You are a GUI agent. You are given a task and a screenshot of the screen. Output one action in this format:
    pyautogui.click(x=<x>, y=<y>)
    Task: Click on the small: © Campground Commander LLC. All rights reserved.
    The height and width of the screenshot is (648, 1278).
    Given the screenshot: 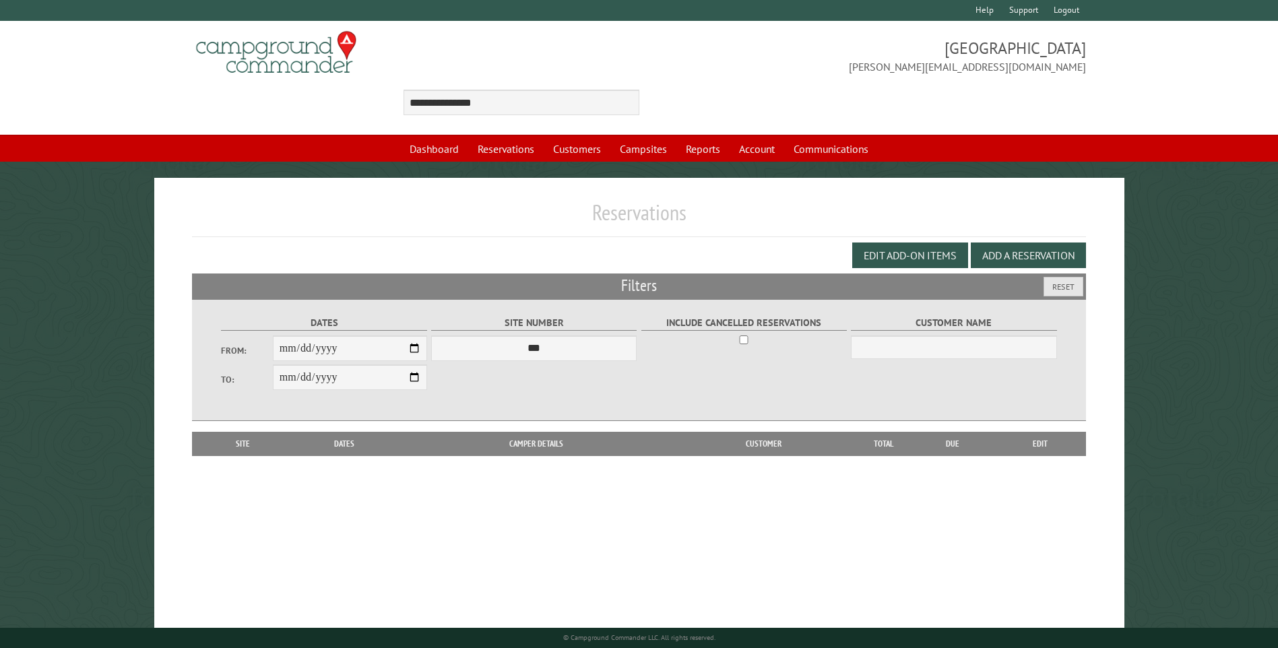 What is the action you would take?
    pyautogui.click(x=639, y=637)
    